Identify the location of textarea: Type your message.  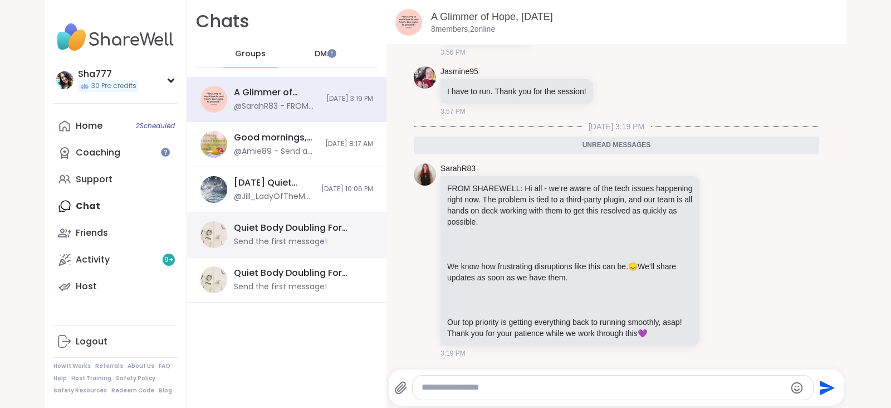
(603, 387).